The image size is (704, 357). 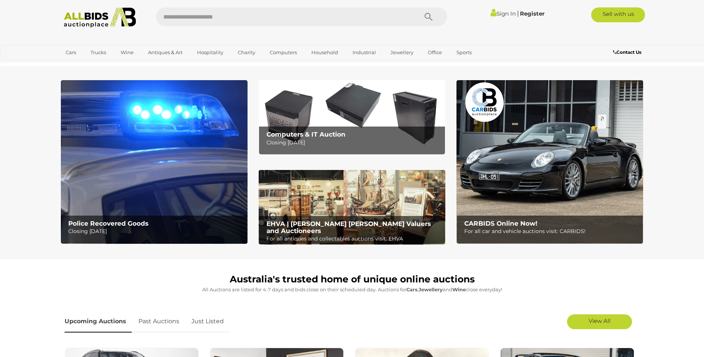 What do you see at coordinates (550, 162) in the screenshot?
I see `img: CARBIDS Online Now!` at bounding box center [550, 162].